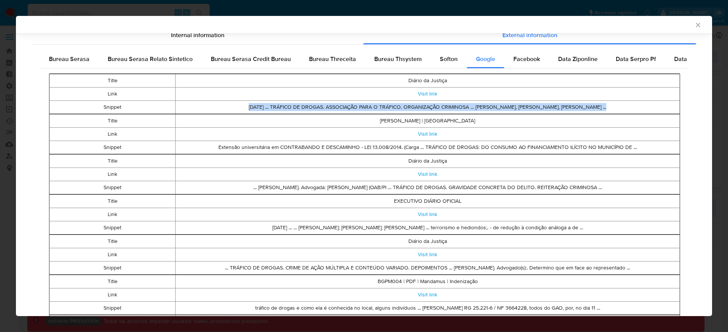 The height and width of the screenshot is (332, 728). I want to click on span: Bureau Threceita, so click(332, 59).